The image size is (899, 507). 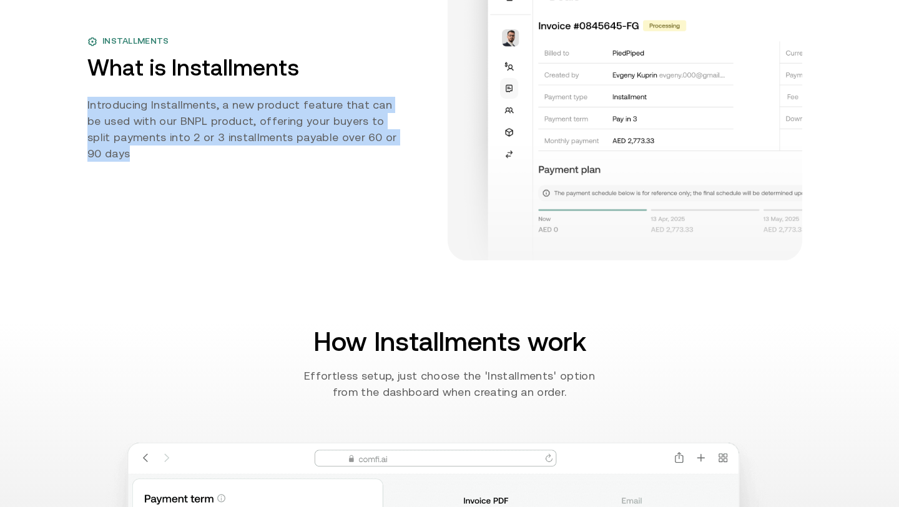 I want to click on p: Introducing Installments, a new product feature that can be used with our BNPL product, offering ..., so click(x=247, y=129).